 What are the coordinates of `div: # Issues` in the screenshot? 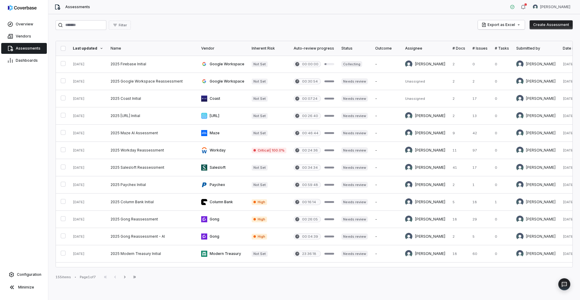 It's located at (480, 48).